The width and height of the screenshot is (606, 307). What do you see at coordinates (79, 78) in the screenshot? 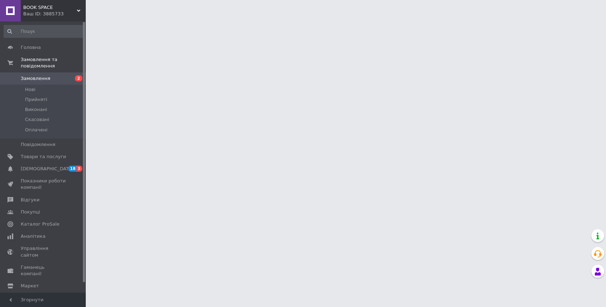
I see `span: 2` at bounding box center [79, 78].